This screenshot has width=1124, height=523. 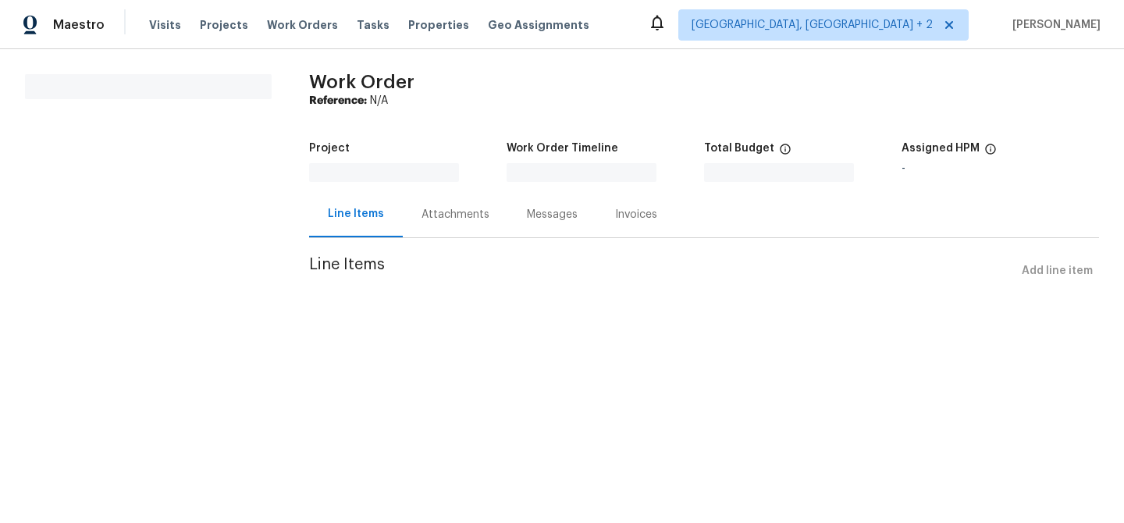 What do you see at coordinates (356, 214) in the screenshot?
I see `div: Line Items` at bounding box center [356, 214].